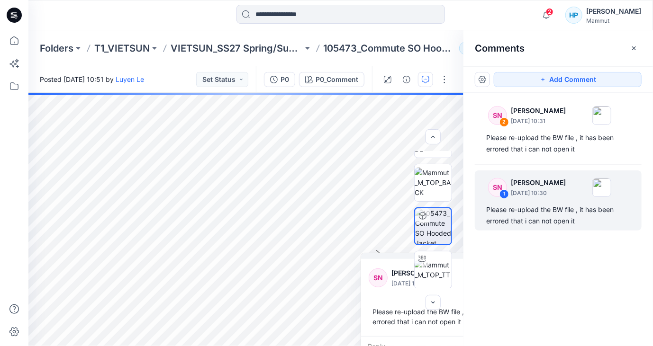 The height and width of the screenshot is (346, 653). I want to click on div: P0, so click(285, 80).